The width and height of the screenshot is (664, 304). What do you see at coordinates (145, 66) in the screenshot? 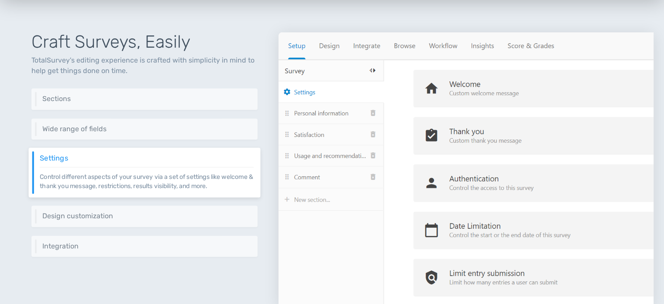
I see `p: TotalSurvey's editing experience is crafted with simplicity in mind to help get things done on time.` at bounding box center [145, 66].